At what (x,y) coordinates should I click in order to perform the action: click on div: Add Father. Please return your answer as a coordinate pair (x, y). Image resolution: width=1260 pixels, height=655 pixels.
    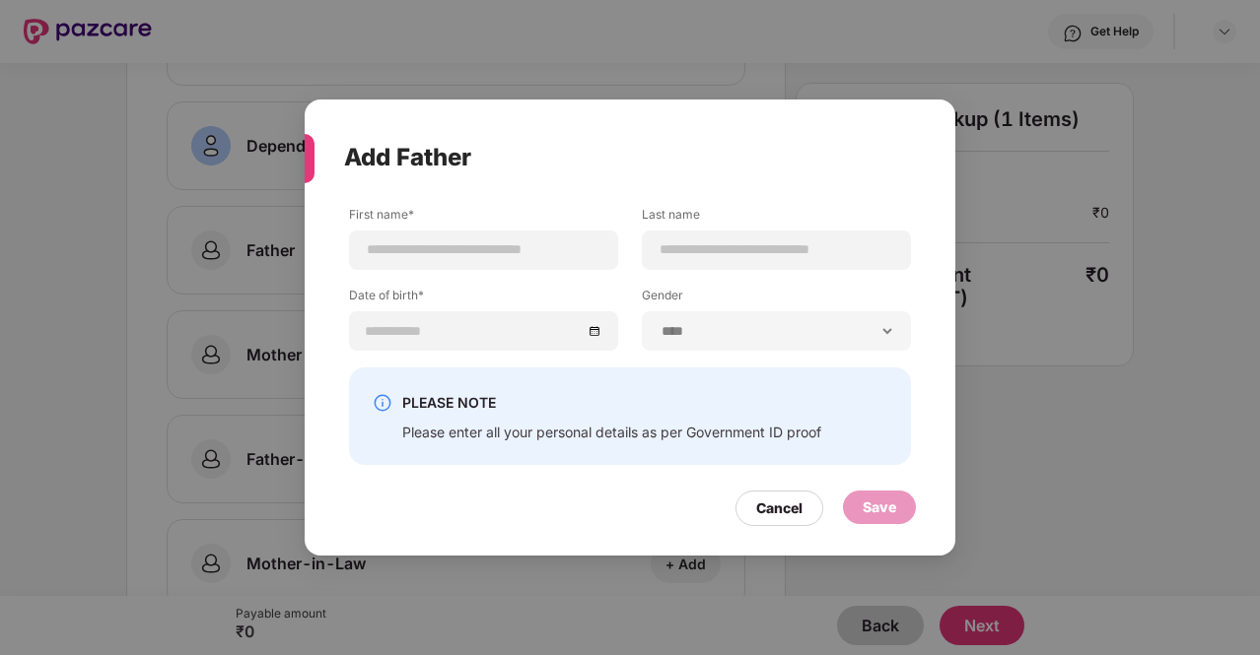
    Looking at the image, I should click on (606, 158).